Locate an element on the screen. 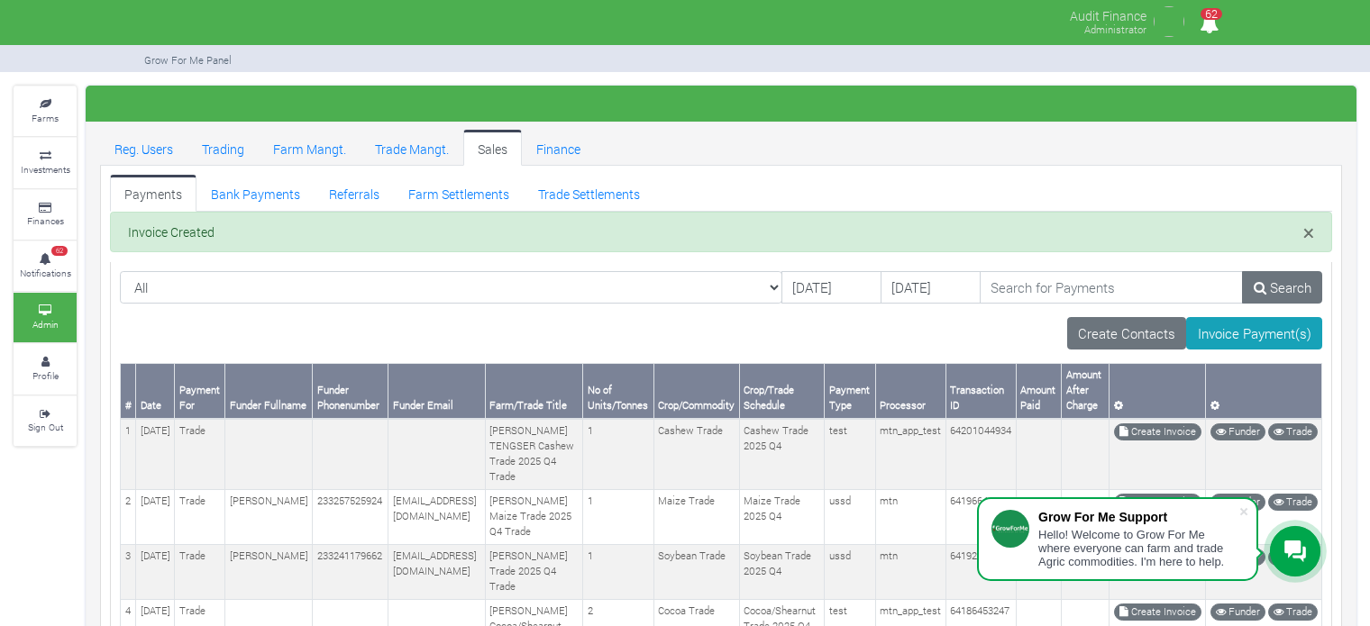 The image size is (1370, 626). td: 787.50 is located at coordinates (1038, 517).